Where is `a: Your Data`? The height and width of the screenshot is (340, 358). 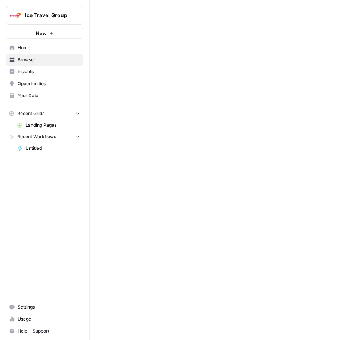 a: Your Data is located at coordinates (44, 96).